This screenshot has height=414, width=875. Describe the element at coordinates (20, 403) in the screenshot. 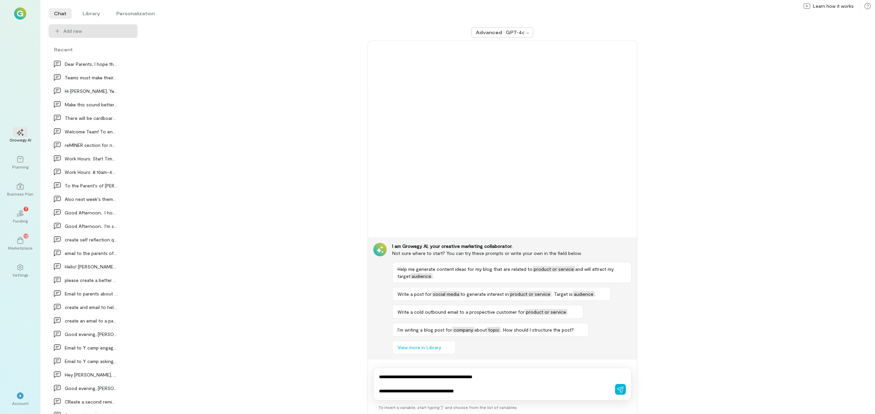

I see `div: Account` at that location.